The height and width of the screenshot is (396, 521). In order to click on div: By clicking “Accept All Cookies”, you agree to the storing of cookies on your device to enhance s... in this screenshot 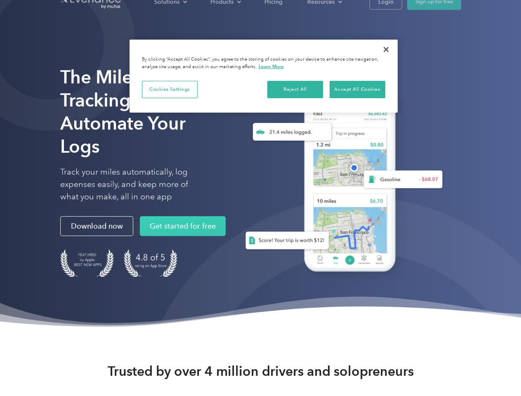, I will do `click(264, 63)`.